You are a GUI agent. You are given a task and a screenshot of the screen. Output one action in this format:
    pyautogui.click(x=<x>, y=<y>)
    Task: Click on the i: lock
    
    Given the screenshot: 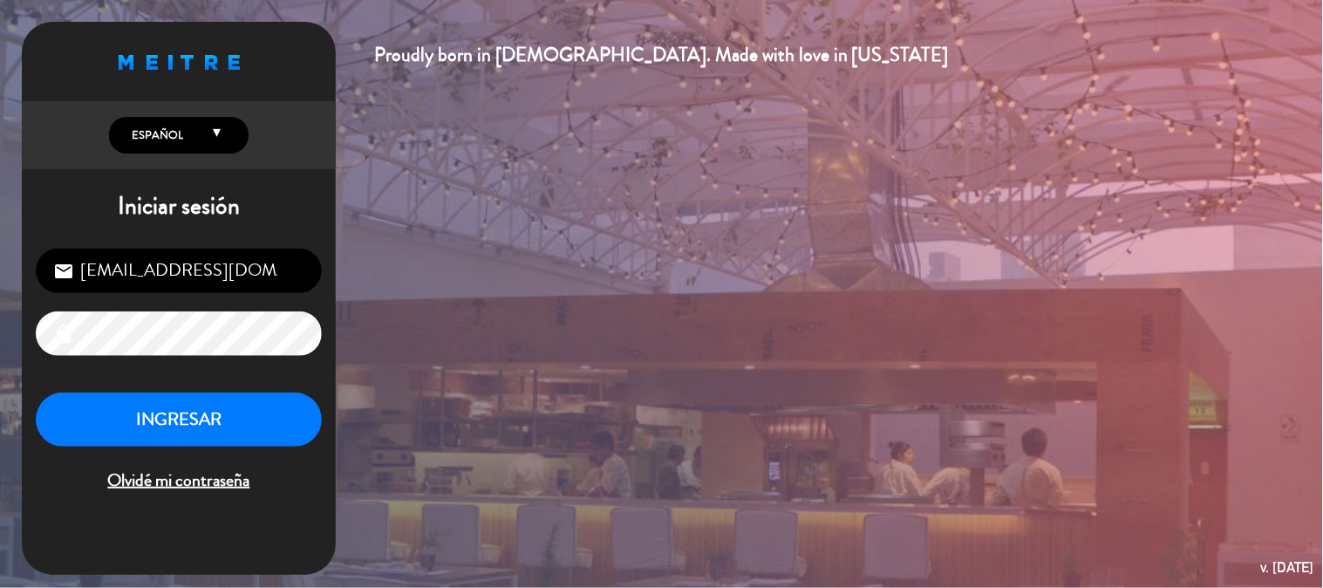 What is the action you would take?
    pyautogui.click(x=64, y=334)
    